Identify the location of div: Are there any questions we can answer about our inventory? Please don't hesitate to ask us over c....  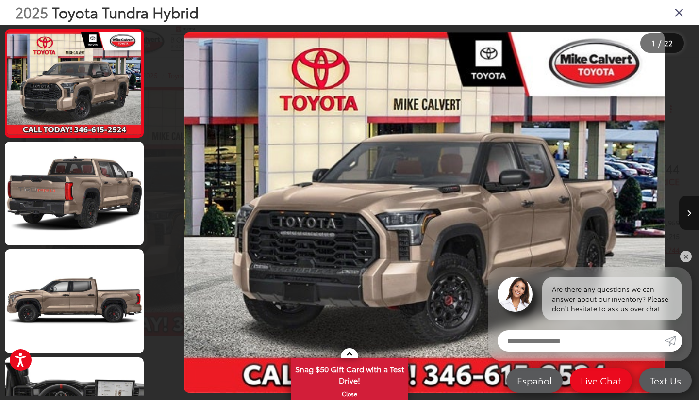
(612, 299).